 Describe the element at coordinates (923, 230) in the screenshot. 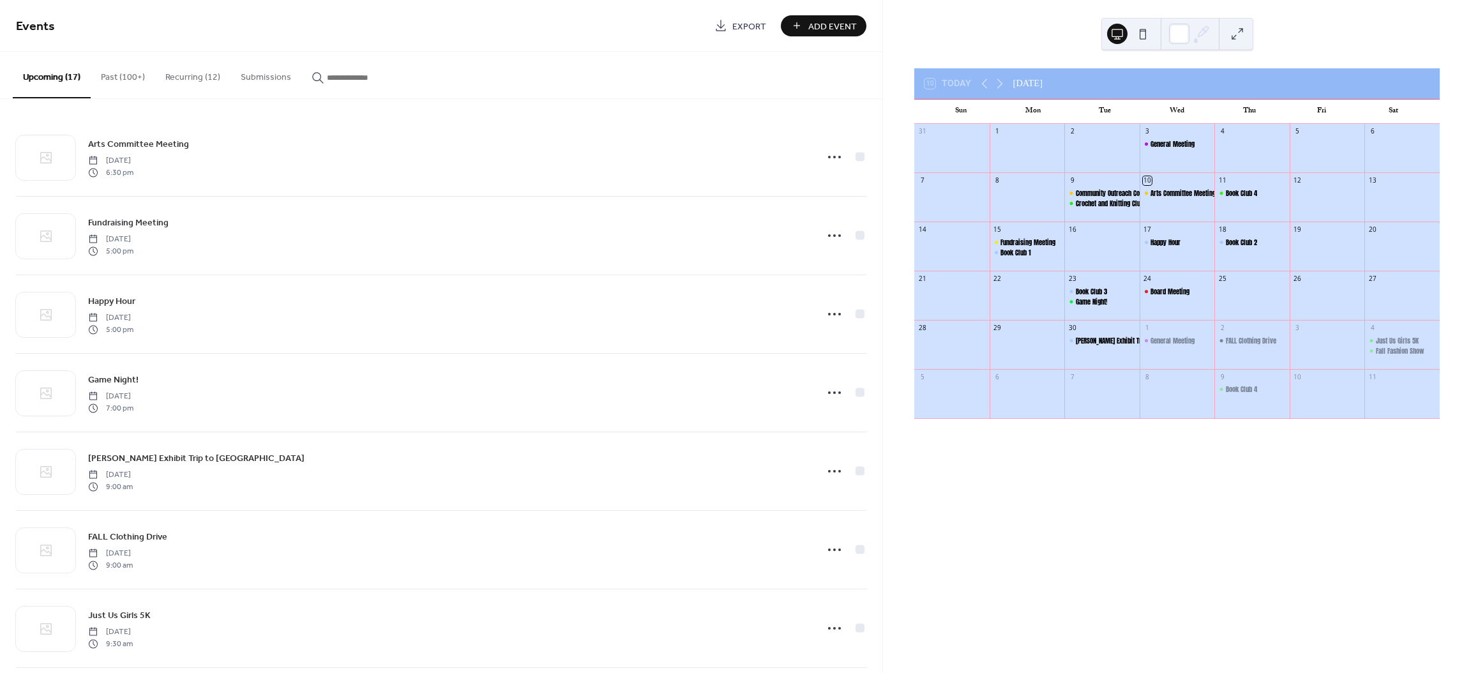

I see `div: 14` at that location.